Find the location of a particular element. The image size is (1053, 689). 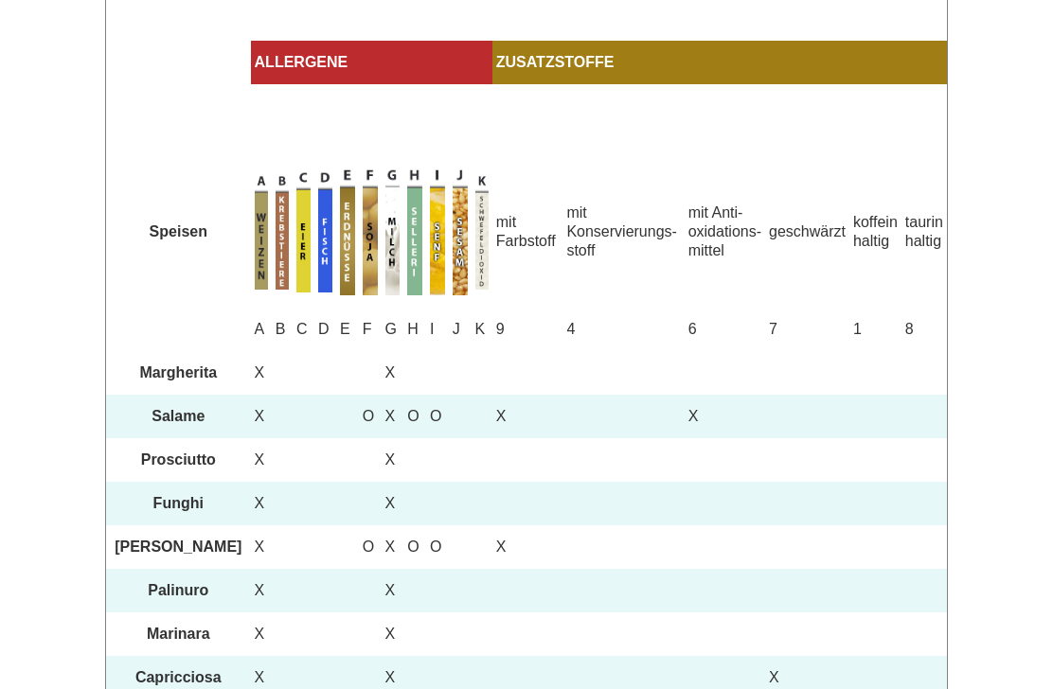

td: 1 is located at coordinates (875, 330).